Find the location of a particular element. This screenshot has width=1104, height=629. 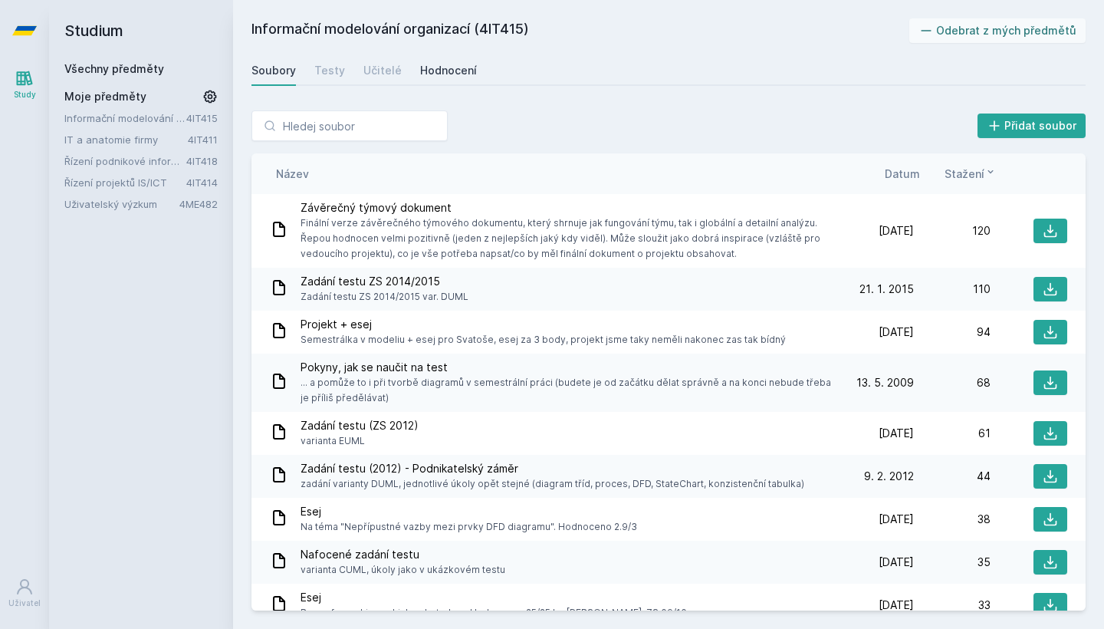

div: 61 is located at coordinates (952, 433).